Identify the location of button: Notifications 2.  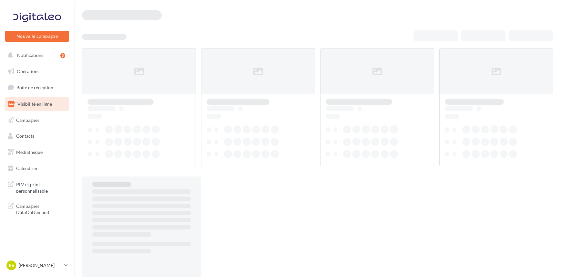
(36, 55).